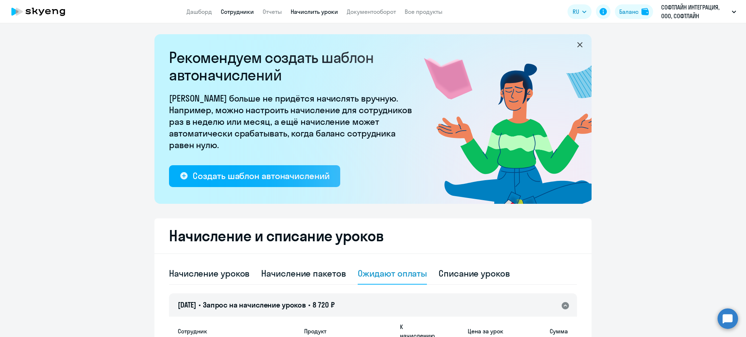 The width and height of the screenshot is (746, 337). I want to click on a: Начислить уроки, so click(315, 12).